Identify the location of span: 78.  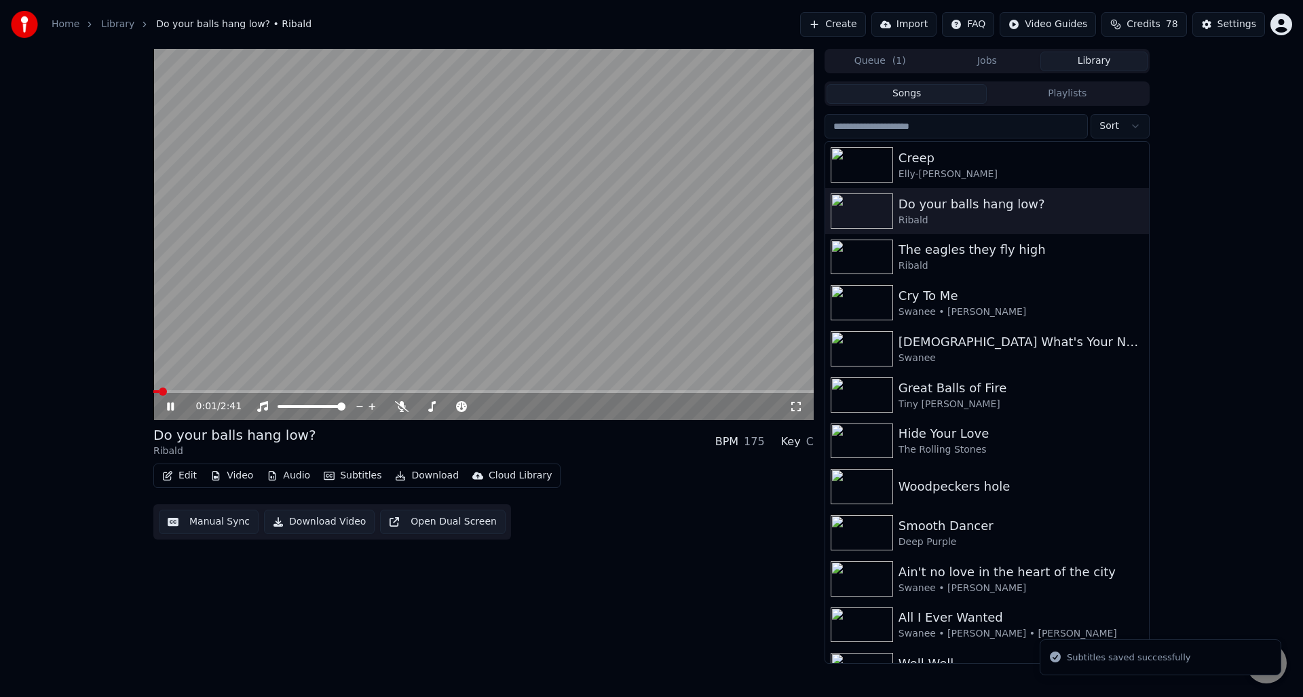
(1172, 24).